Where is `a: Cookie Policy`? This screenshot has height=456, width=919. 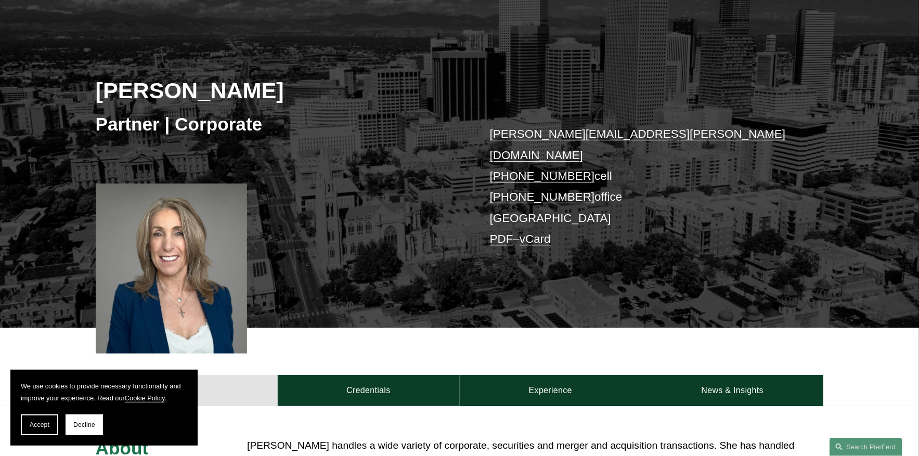 a: Cookie Policy is located at coordinates (145, 398).